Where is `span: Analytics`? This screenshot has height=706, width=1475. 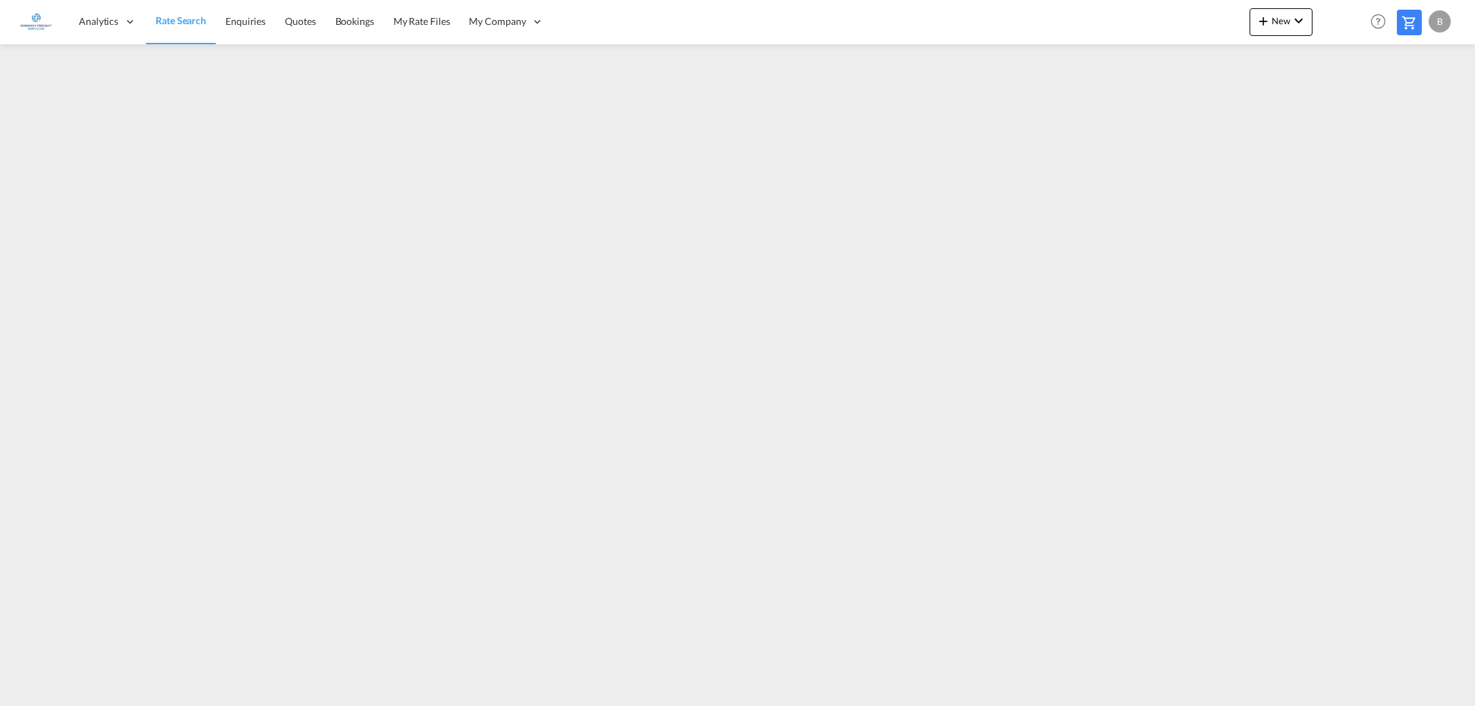 span: Analytics is located at coordinates (98, 21).